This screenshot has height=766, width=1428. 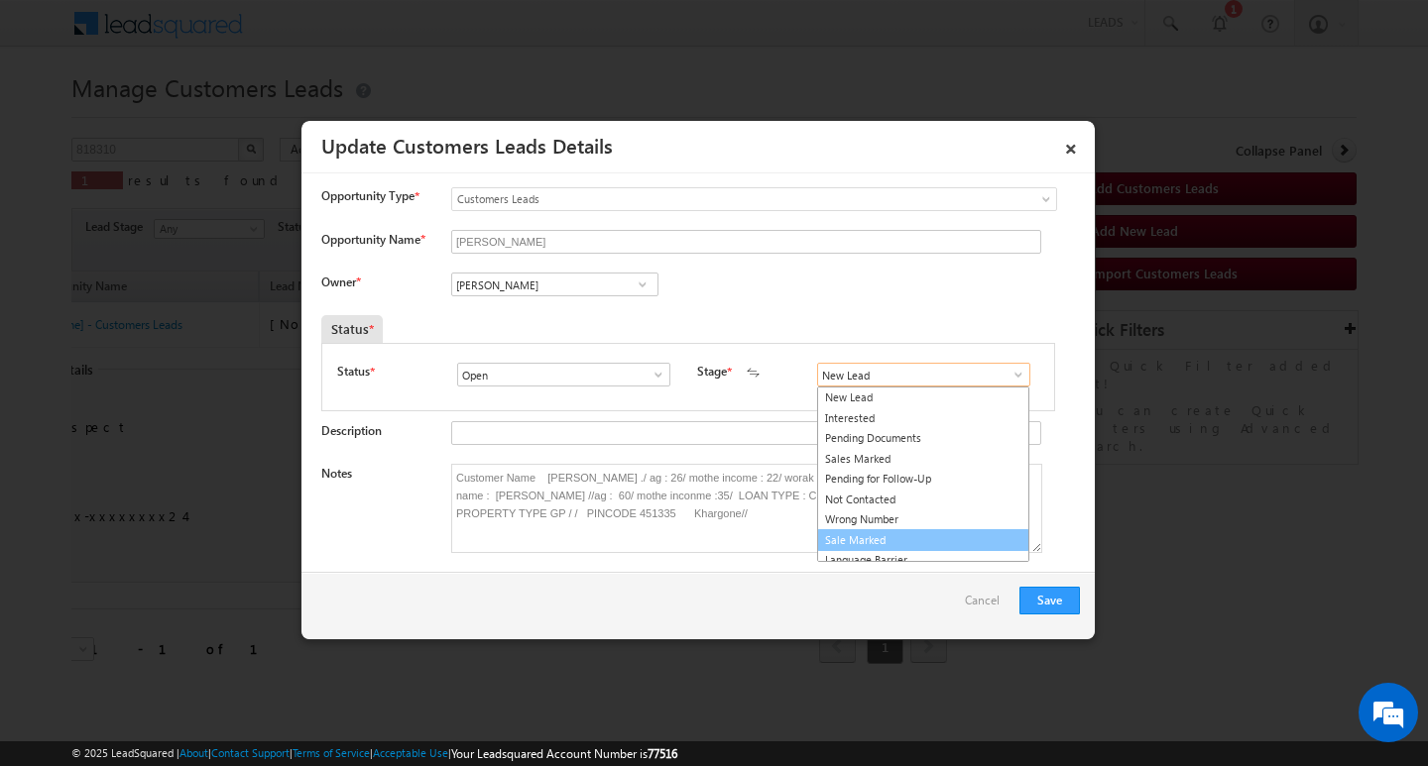 What do you see at coordinates (352, 329) in the screenshot?
I see `div: Status` at bounding box center [352, 329].